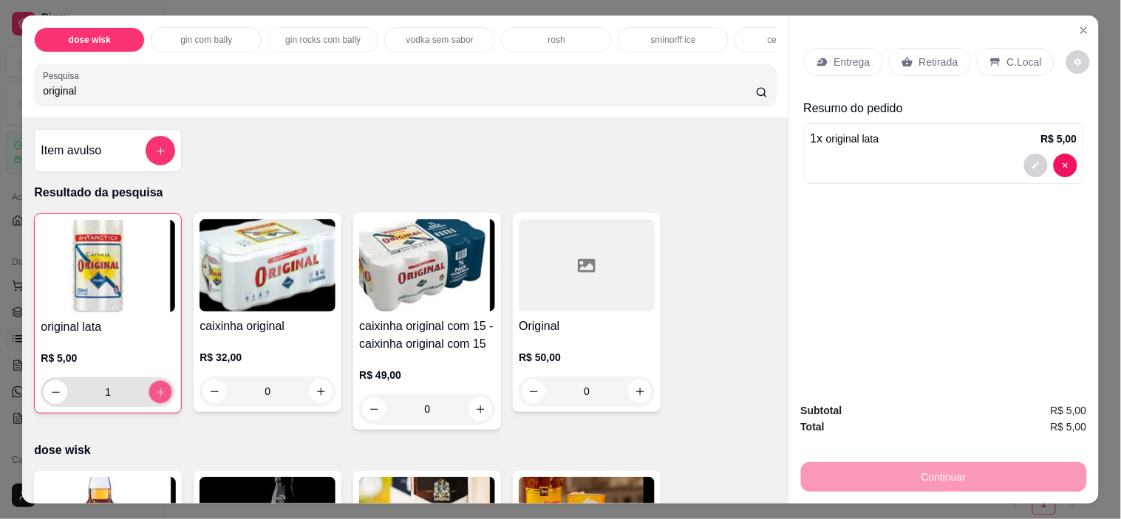 The height and width of the screenshot is (519, 1121). What do you see at coordinates (399, 91) in the screenshot?
I see `input: Pesquisa` at bounding box center [399, 91].